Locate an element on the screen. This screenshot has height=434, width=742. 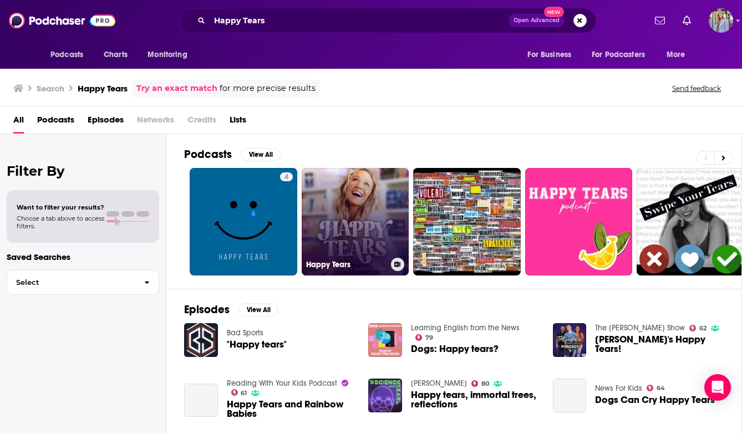
span: Want to filter your results? is located at coordinates (60, 207).